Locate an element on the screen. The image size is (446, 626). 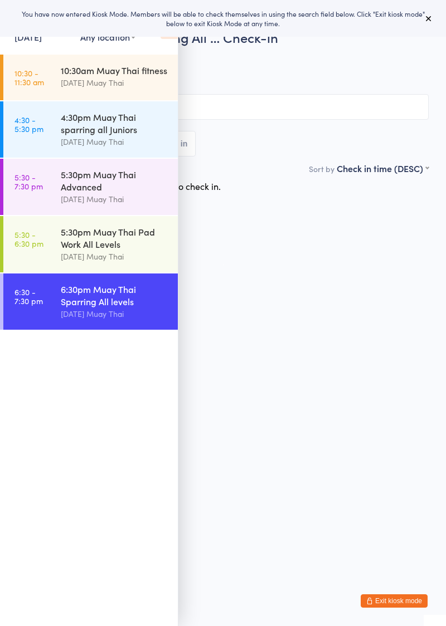
div: 6:30pm Muay Thai Sparring All levels is located at coordinates (114, 295).